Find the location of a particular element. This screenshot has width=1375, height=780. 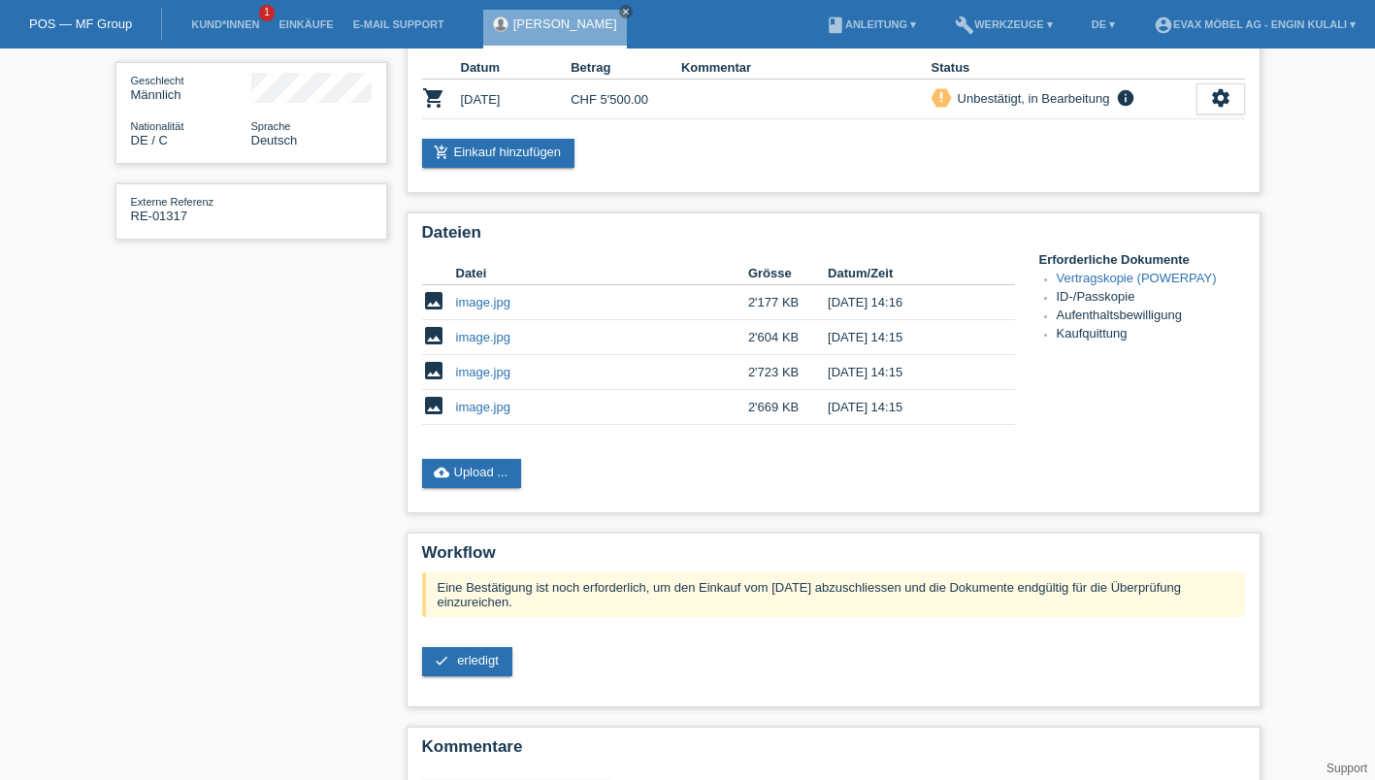

i: add_shopping_cart is located at coordinates (441, 152).